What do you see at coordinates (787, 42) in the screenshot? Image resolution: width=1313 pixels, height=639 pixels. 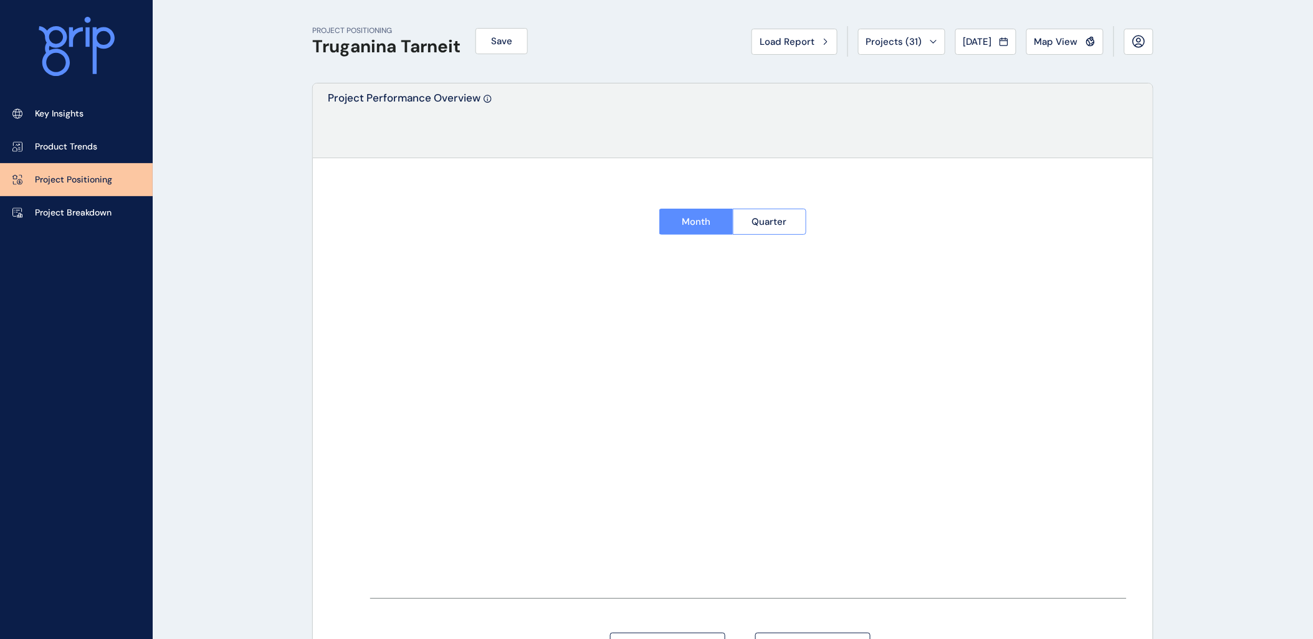 I see `span: Load Report` at bounding box center [787, 42].